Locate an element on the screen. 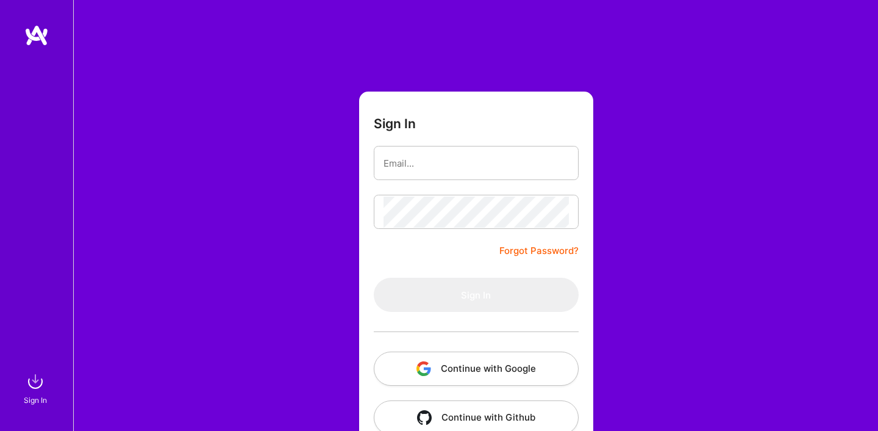  img: sign in is located at coordinates (35, 381).